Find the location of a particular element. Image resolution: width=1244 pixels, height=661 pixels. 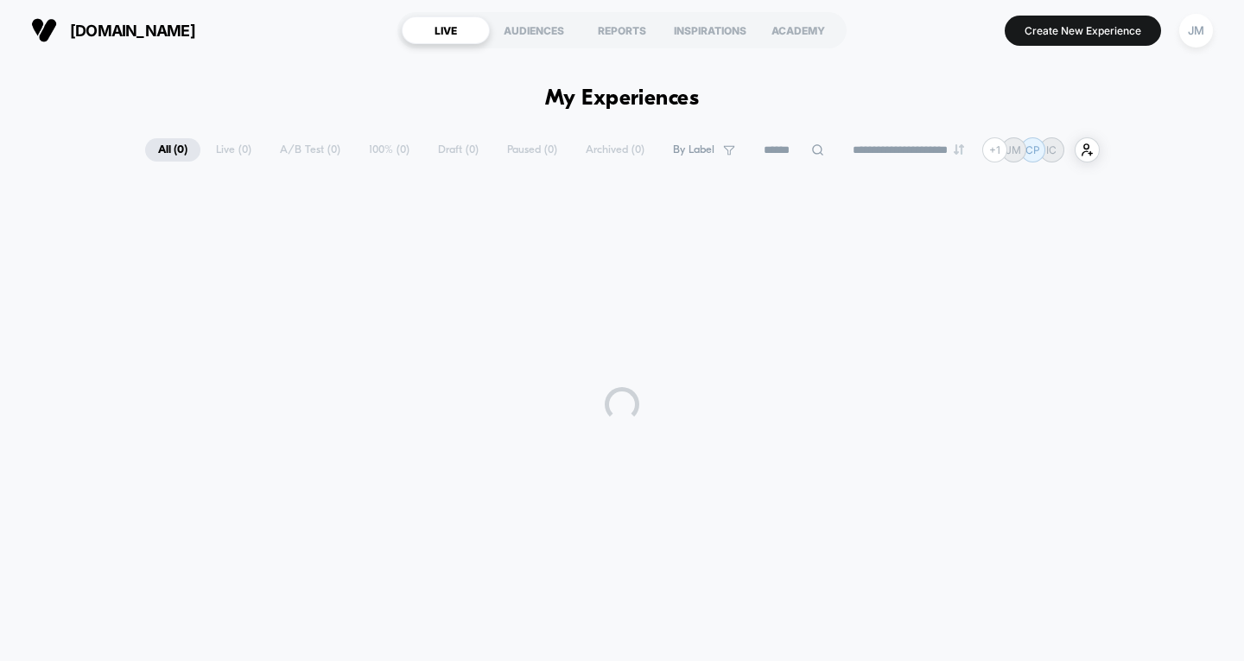

p: JM is located at coordinates (1013, 149).